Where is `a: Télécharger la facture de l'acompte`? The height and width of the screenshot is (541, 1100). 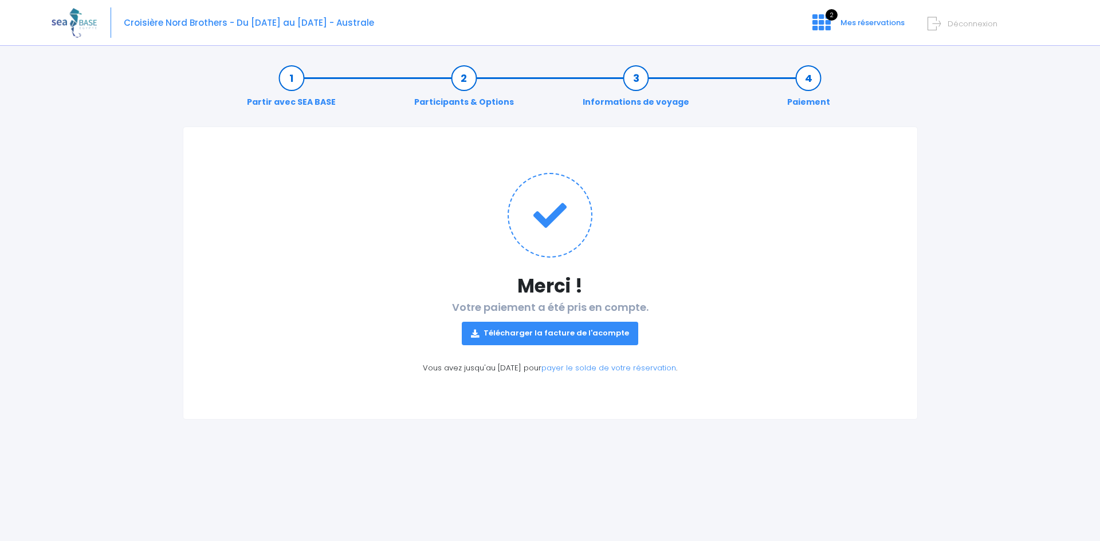
a: Télécharger la facture de l'acompte is located at coordinates (550, 333).